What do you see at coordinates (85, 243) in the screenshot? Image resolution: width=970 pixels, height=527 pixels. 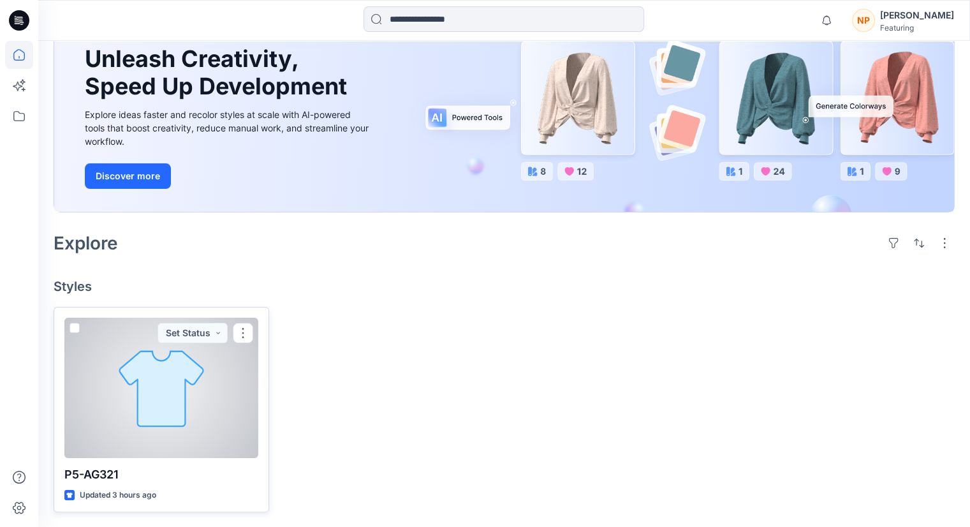 I see `h2: Explore` at bounding box center [85, 243].